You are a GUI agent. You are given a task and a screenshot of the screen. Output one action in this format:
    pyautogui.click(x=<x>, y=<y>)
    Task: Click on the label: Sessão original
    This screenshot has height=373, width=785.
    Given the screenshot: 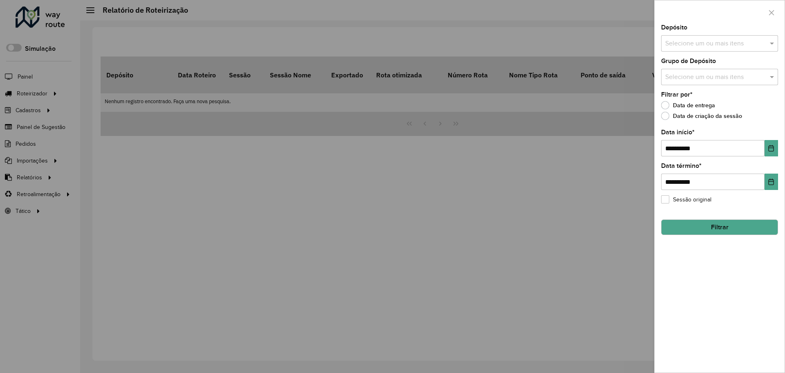 What is the action you would take?
    pyautogui.click(x=686, y=199)
    